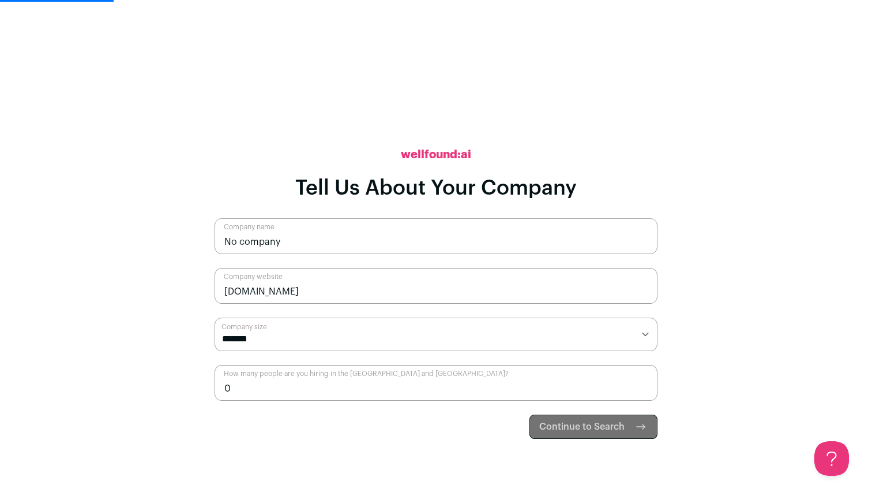 This screenshot has width=872, height=499. I want to click on input: Company website, so click(436, 286).